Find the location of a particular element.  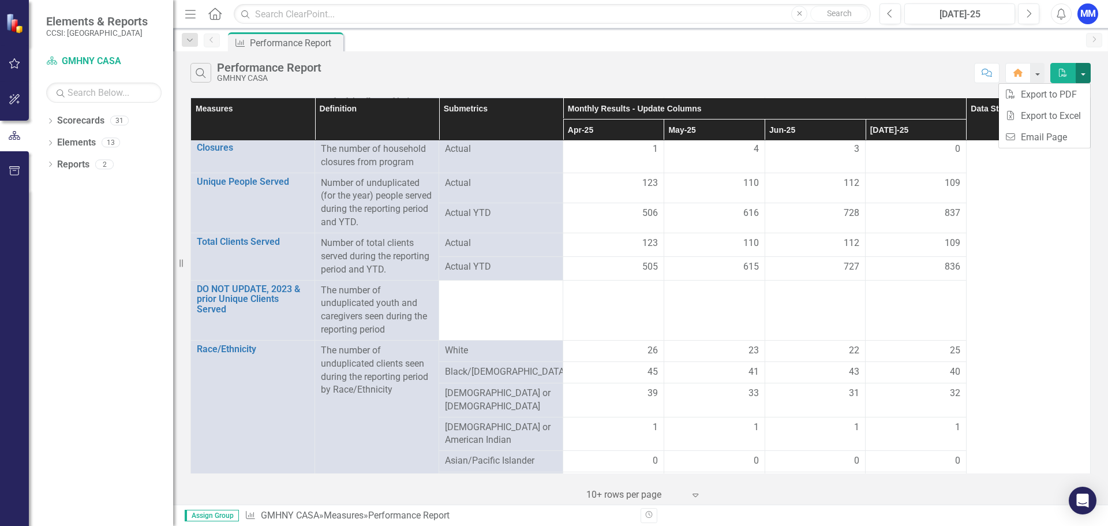

span: 836 is located at coordinates (952, 267).